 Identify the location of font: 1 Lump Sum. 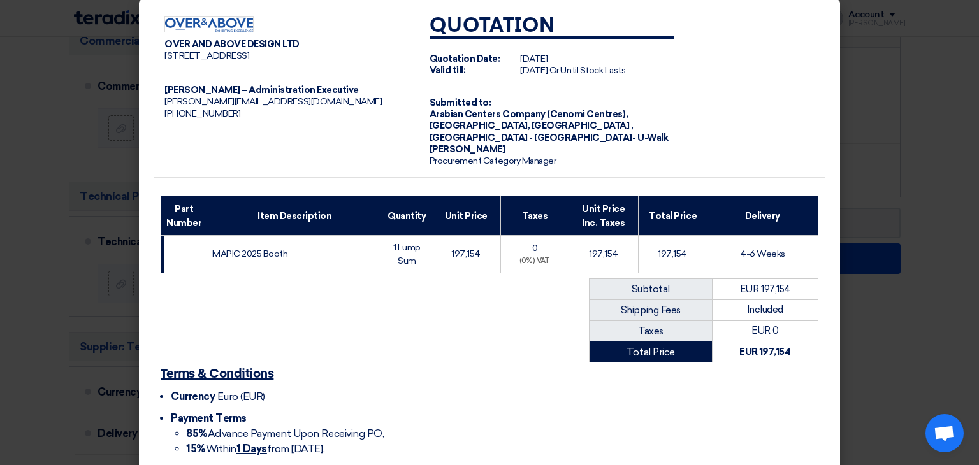
(407, 254).